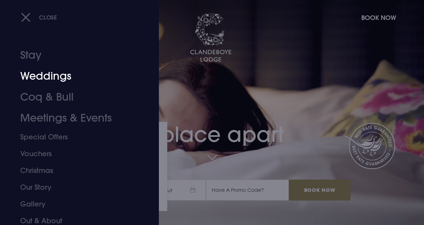 The height and width of the screenshot is (225, 424). What do you see at coordinates (75, 204) in the screenshot?
I see `a: Gallery` at bounding box center [75, 204].